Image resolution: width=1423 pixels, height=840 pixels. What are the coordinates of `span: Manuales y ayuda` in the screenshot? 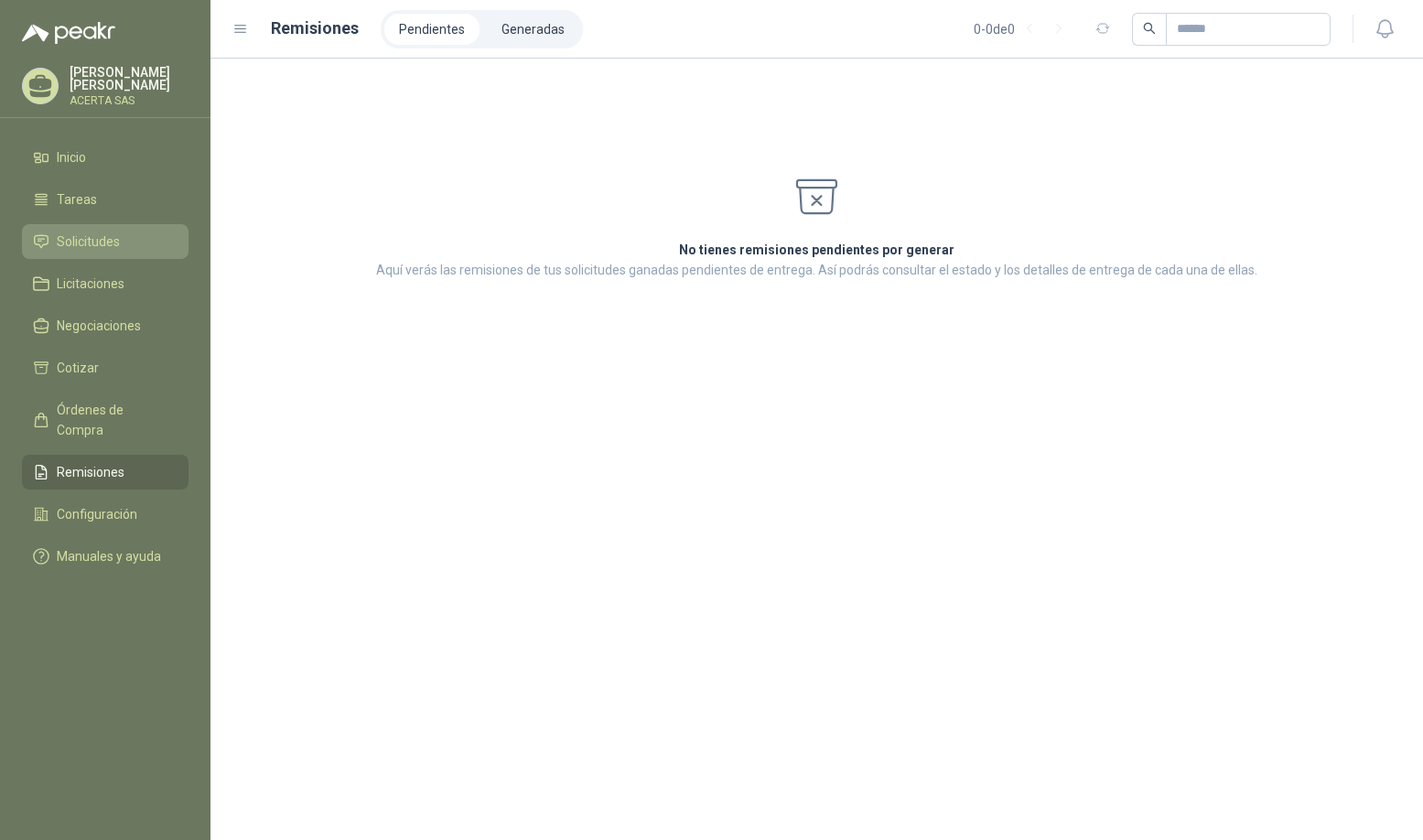 It's located at (109, 557).